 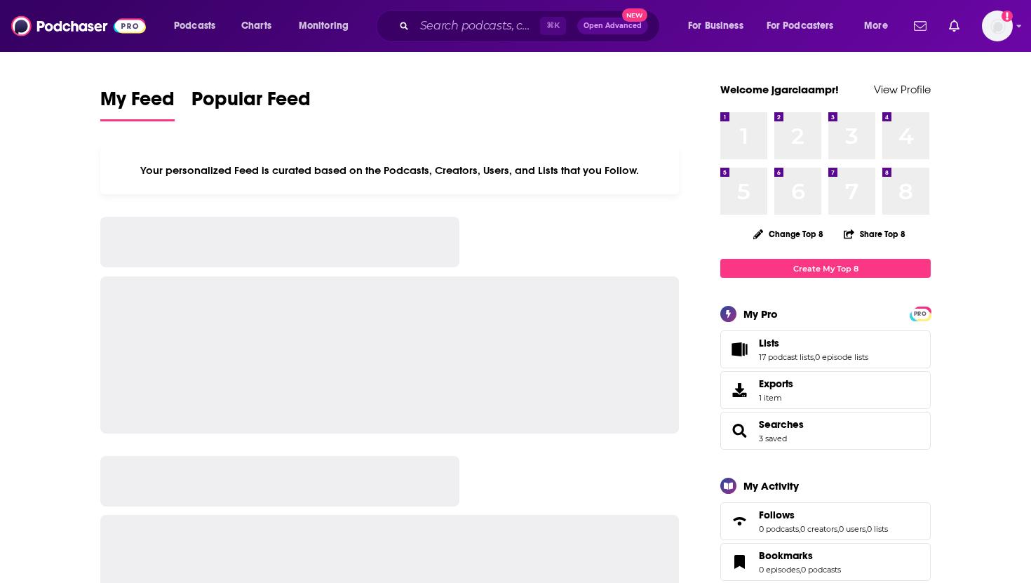 I want to click on span: Monitoring, so click(x=323, y=26).